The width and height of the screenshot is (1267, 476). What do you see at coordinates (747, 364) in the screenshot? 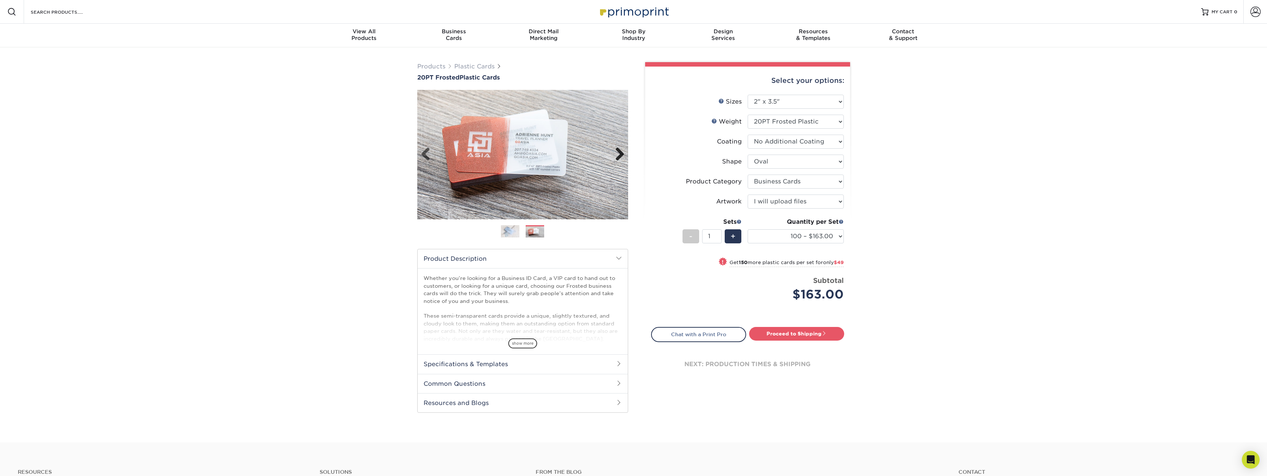
I see `div: next: production times & shipping` at bounding box center [747, 364].